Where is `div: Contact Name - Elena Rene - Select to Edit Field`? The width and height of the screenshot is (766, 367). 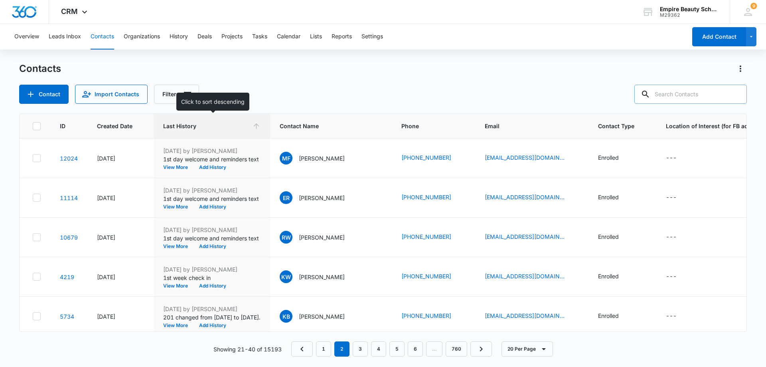
div: Contact Name - Elena Rene - Select to Edit Field is located at coordinates (319, 197).